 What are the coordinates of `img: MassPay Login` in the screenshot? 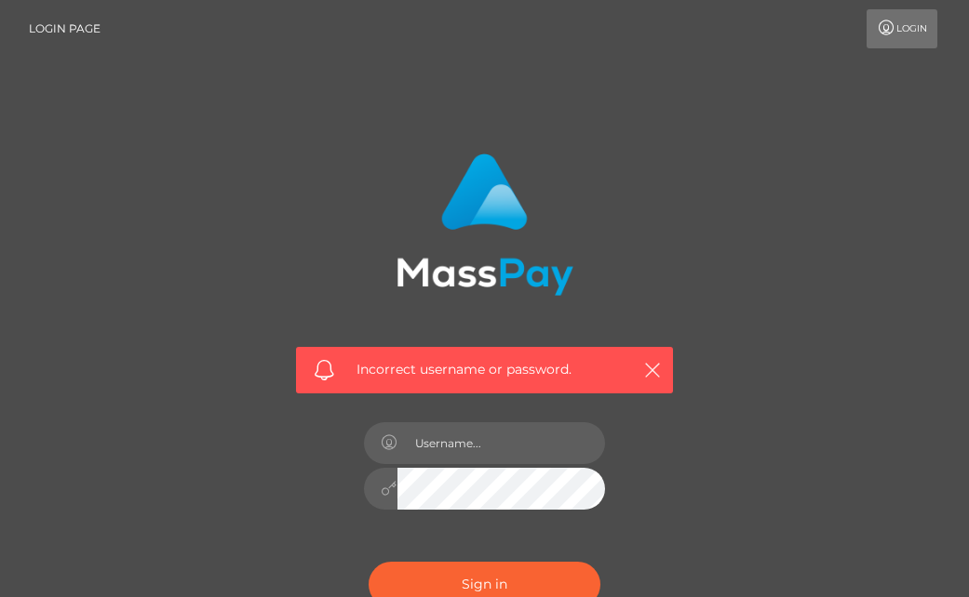 It's located at (485, 224).